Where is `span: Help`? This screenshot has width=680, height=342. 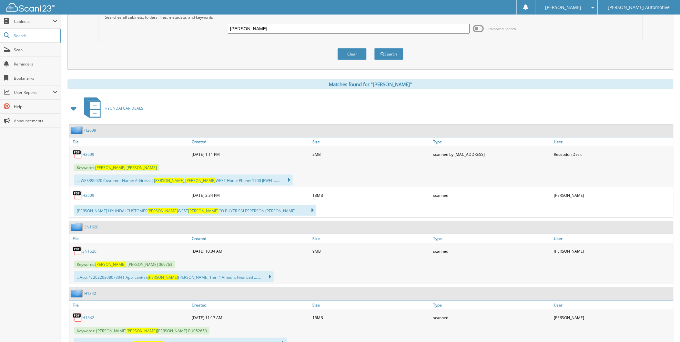
span: Help is located at coordinates (36, 107).